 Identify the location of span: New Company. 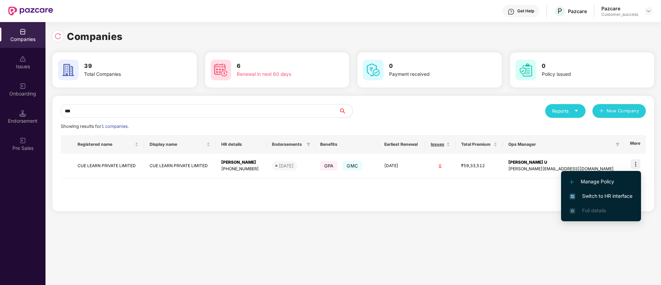
(623, 111).